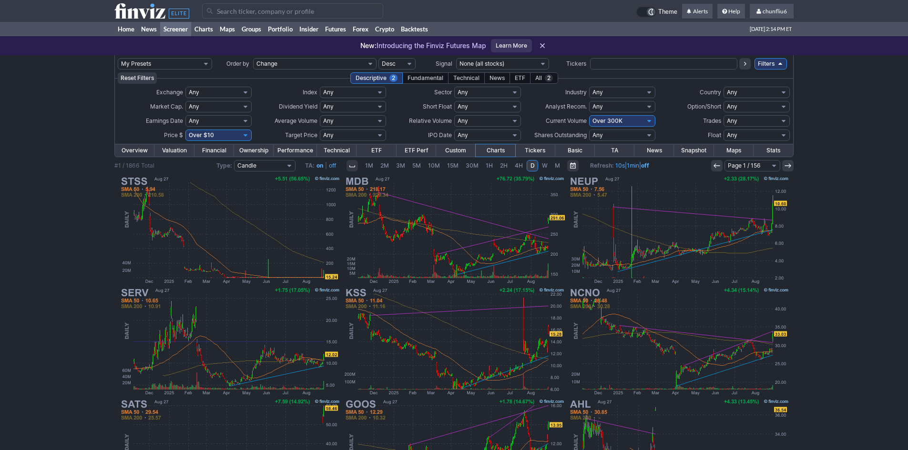  What do you see at coordinates (697, 11) in the screenshot?
I see `a: Alerts` at bounding box center [697, 11].